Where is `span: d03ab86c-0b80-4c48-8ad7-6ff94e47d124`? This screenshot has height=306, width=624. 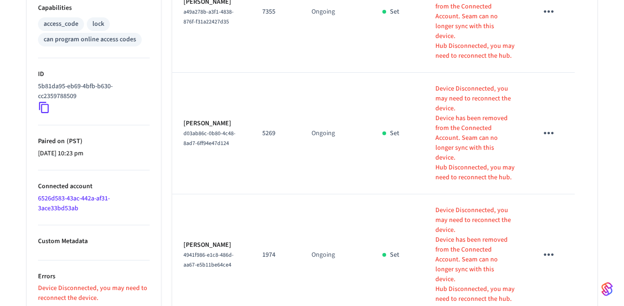 span: d03ab86c-0b80-4c48-8ad7-6ff94e47d124 is located at coordinates (209, 138).